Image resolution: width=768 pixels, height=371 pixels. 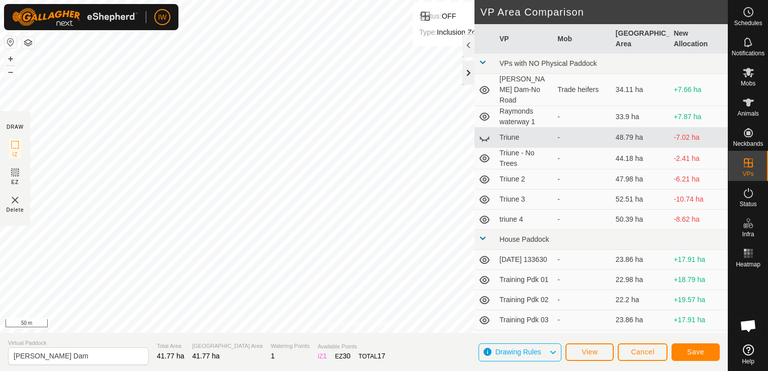 What do you see at coordinates (699, 220) in the screenshot?
I see `td: -8.62 ha` at bounding box center [699, 220].